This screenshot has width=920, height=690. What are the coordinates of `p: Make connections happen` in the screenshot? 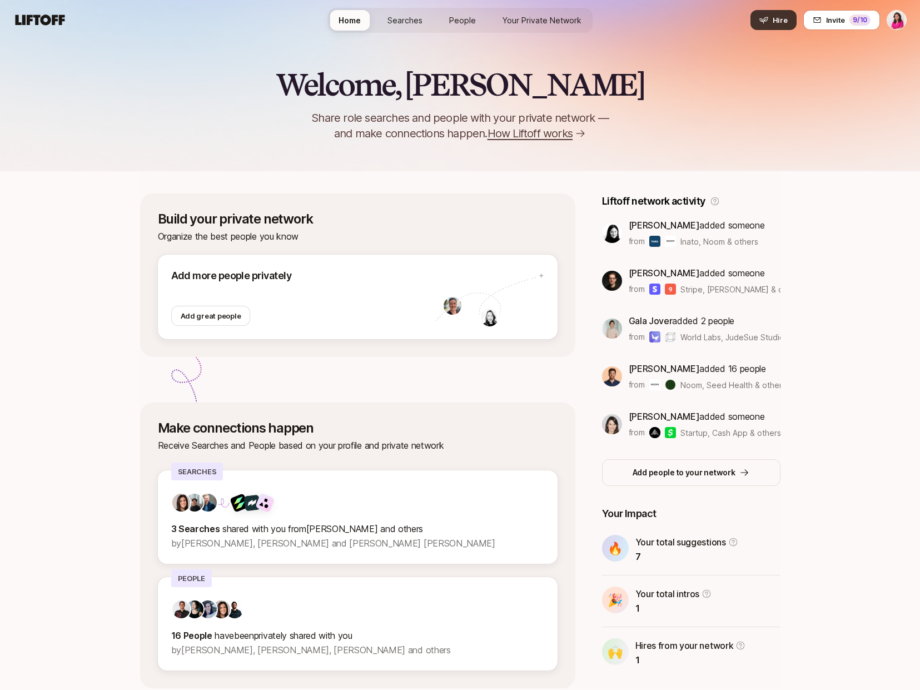 It's located at (357, 428).